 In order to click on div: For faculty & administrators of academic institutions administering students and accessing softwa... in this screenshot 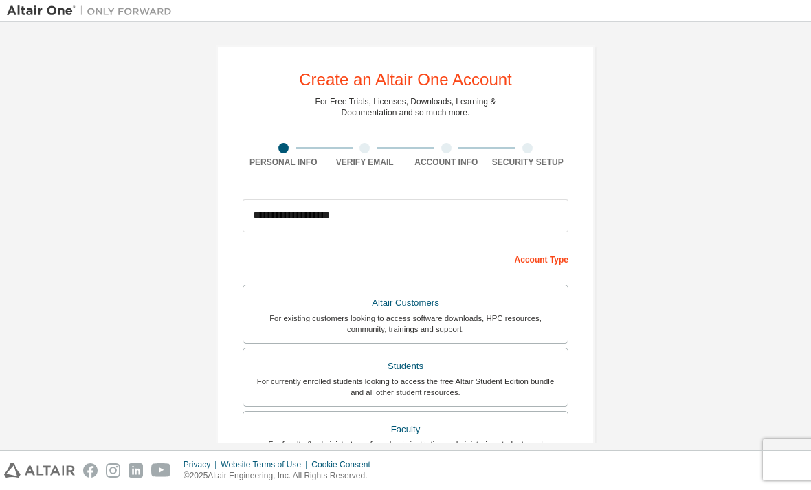, I will do `click(405, 449)`.